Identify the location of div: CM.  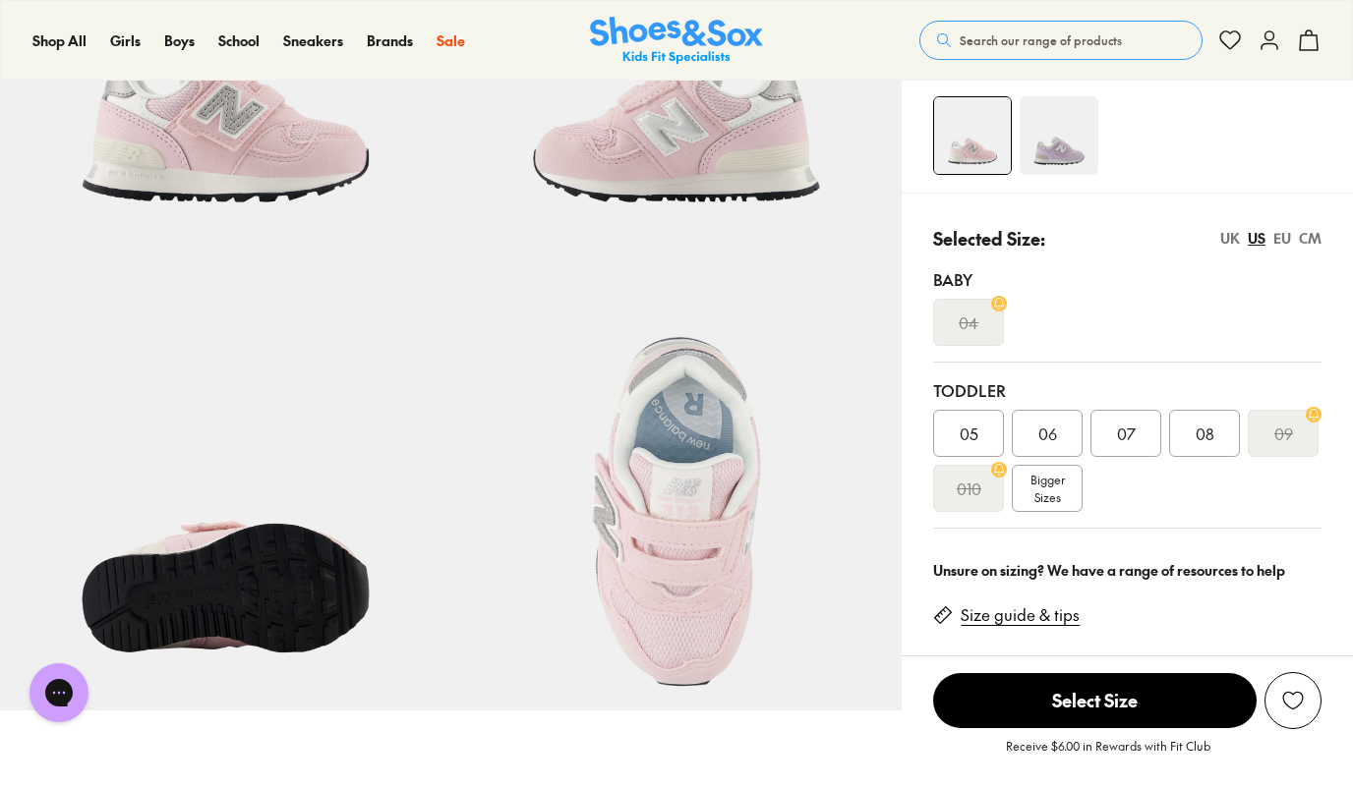
(1309, 238).